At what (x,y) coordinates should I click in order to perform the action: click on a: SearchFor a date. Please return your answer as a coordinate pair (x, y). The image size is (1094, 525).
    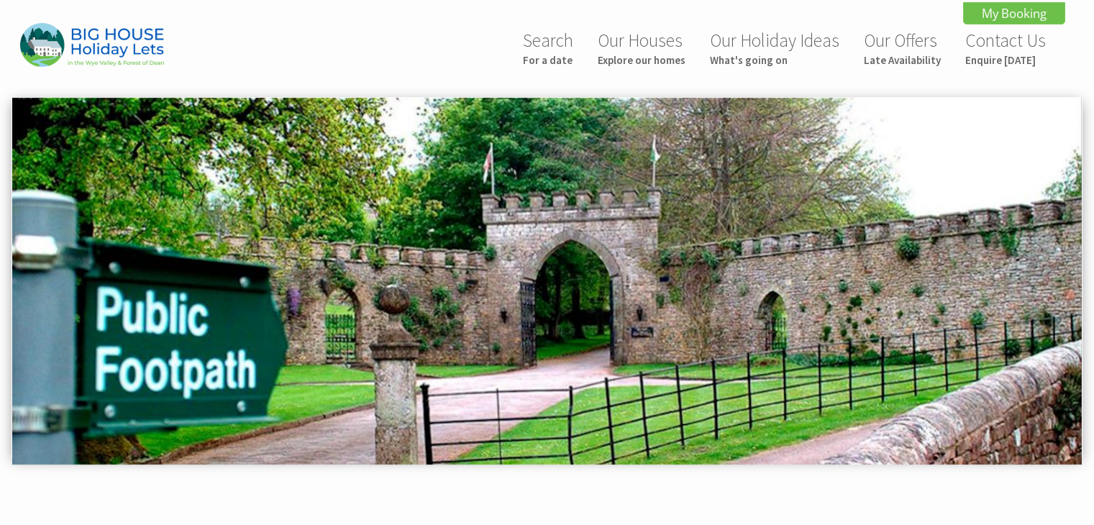
    Looking at the image, I should click on (548, 47).